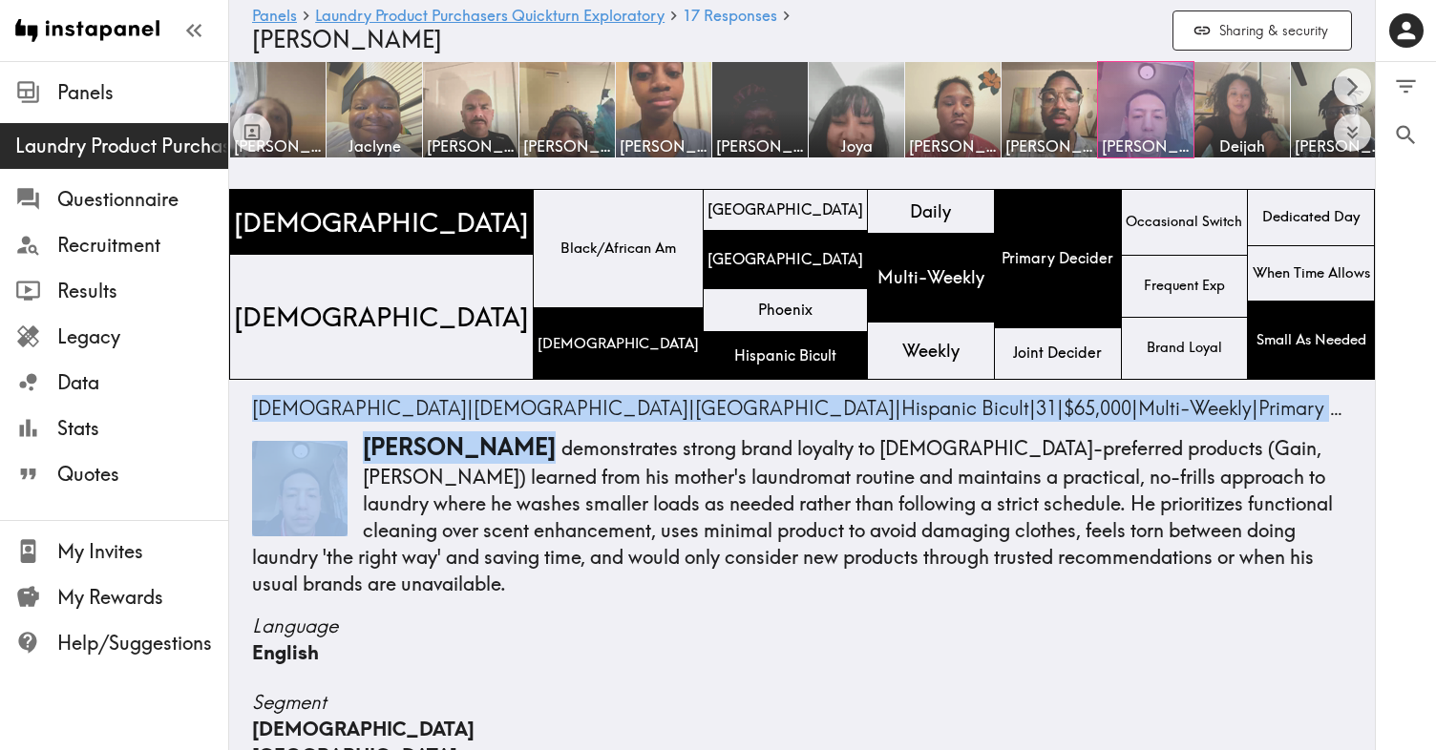  Describe the element at coordinates (285, 652) in the screenshot. I see `span: English` at that location.